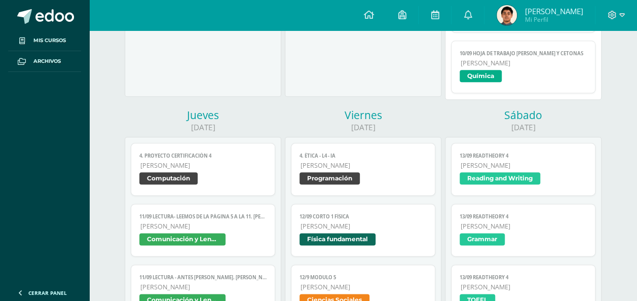  What do you see at coordinates (182, 239) in the screenshot?
I see `span: Comunicación y Lenguaje` at bounding box center [182, 239].